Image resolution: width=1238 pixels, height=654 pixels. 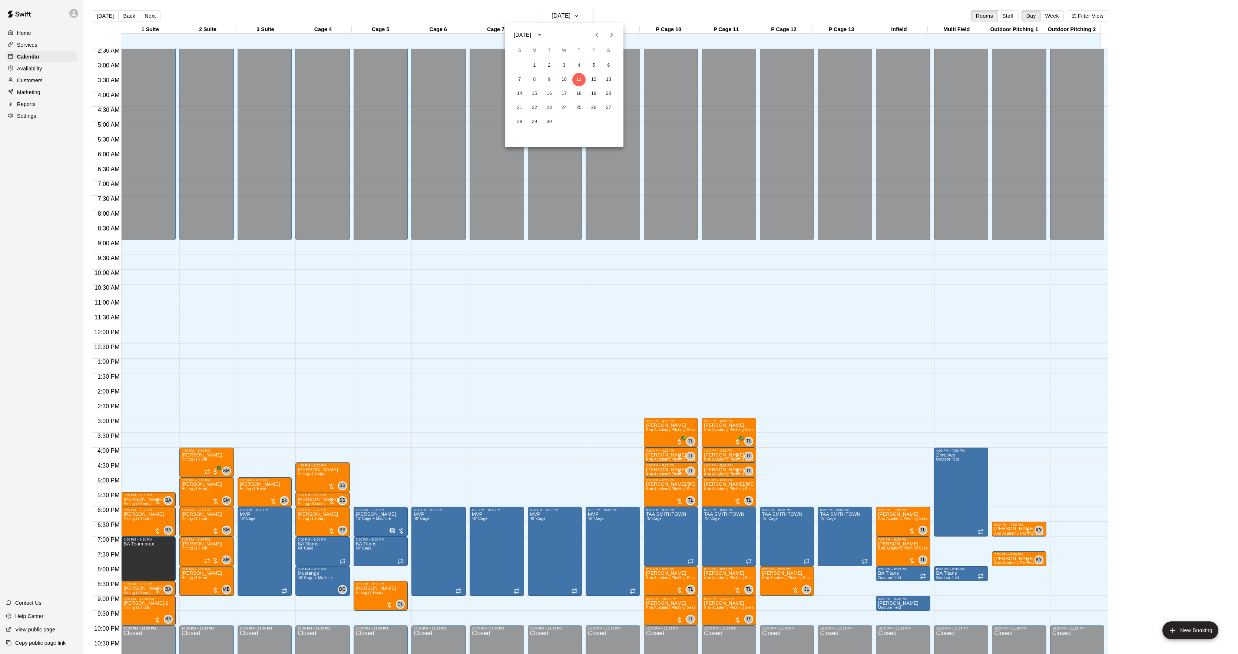 What do you see at coordinates (564, 51) in the screenshot?
I see `span: Wednesday` at bounding box center [564, 51].